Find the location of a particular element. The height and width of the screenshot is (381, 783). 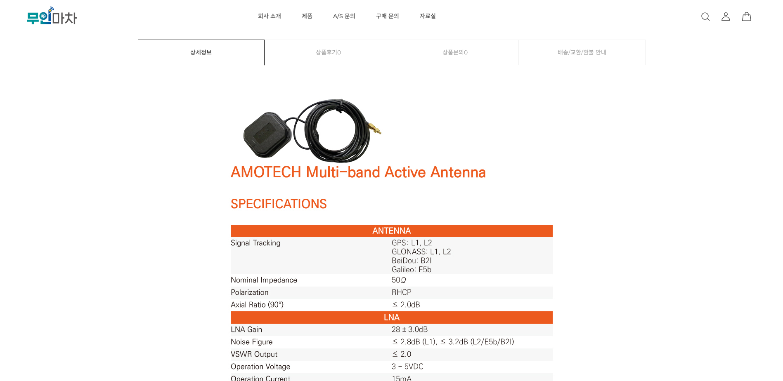

a: 상품문의0 is located at coordinates (455, 52).